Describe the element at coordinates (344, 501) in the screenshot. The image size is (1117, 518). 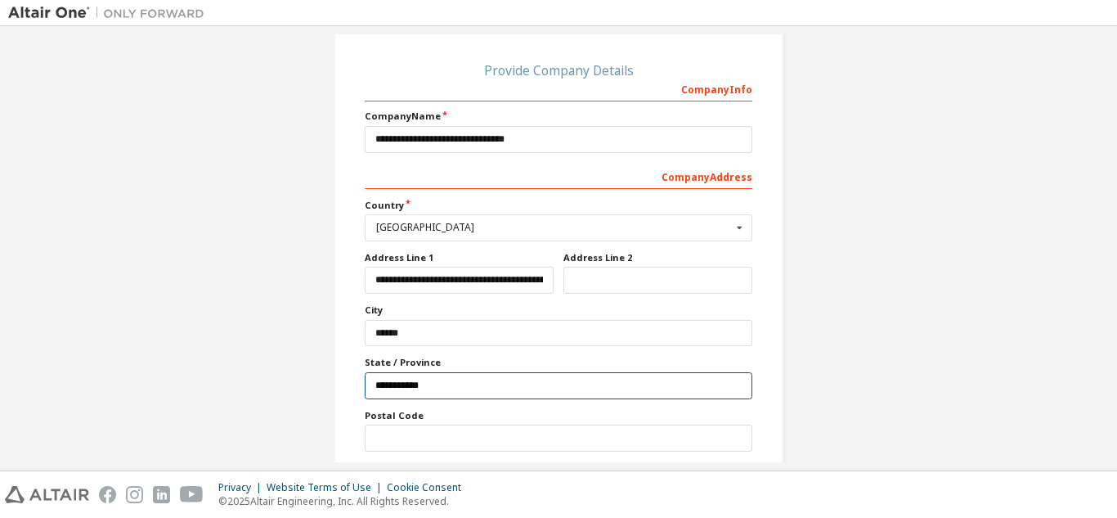
I see `p: © 2025 Altair Engineering, Inc. All Rights Reserved.` at that location.